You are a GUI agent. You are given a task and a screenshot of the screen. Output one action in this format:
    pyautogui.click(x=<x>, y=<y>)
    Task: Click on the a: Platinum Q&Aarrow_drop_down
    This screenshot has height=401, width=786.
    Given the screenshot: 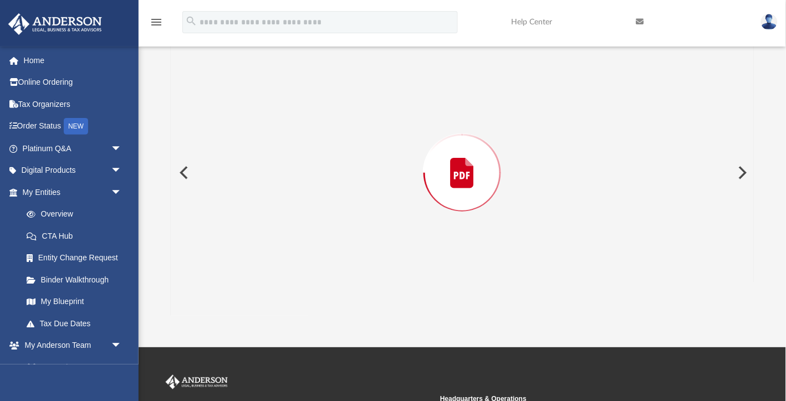 What is the action you would take?
    pyautogui.click(x=73, y=149)
    